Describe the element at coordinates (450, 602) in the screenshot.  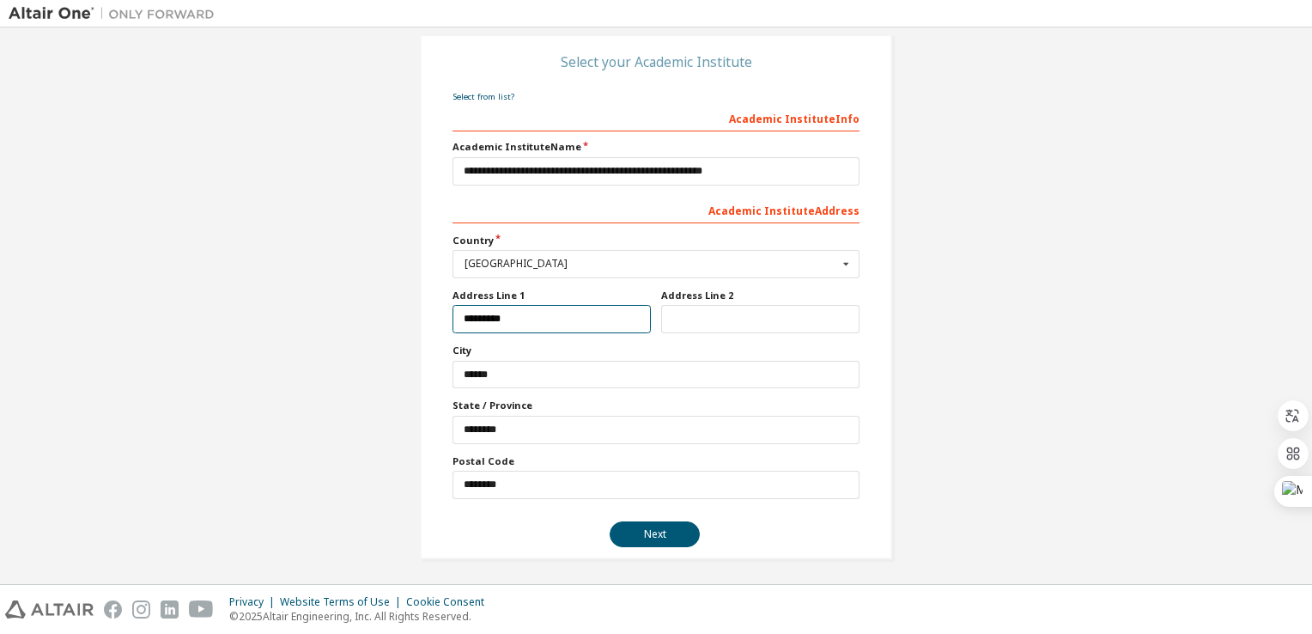
I see `div: Cookie Consent` at that location.